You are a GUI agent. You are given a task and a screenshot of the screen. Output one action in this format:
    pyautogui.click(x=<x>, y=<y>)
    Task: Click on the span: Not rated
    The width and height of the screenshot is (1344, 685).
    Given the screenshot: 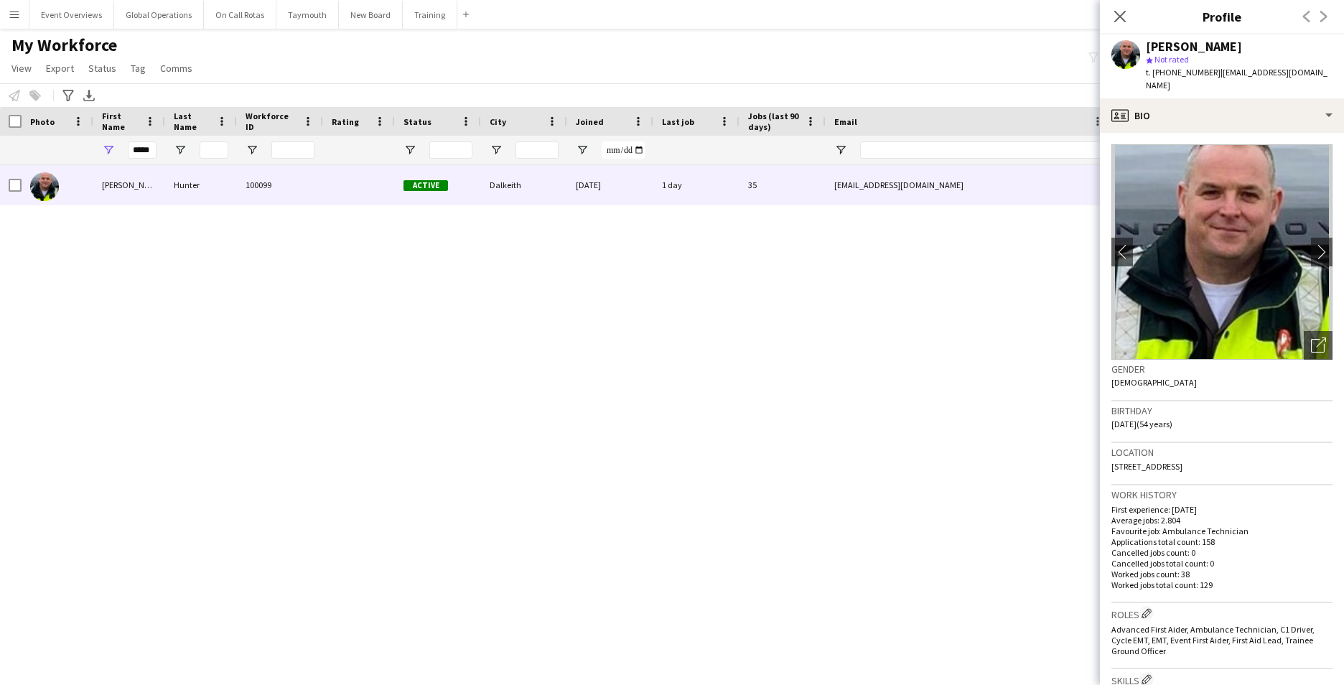 What is the action you would take?
    pyautogui.click(x=1172, y=59)
    